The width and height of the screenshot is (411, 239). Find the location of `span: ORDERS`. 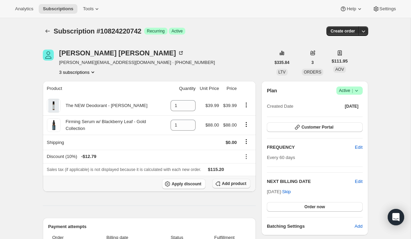

span: ORDERS is located at coordinates (312, 72).